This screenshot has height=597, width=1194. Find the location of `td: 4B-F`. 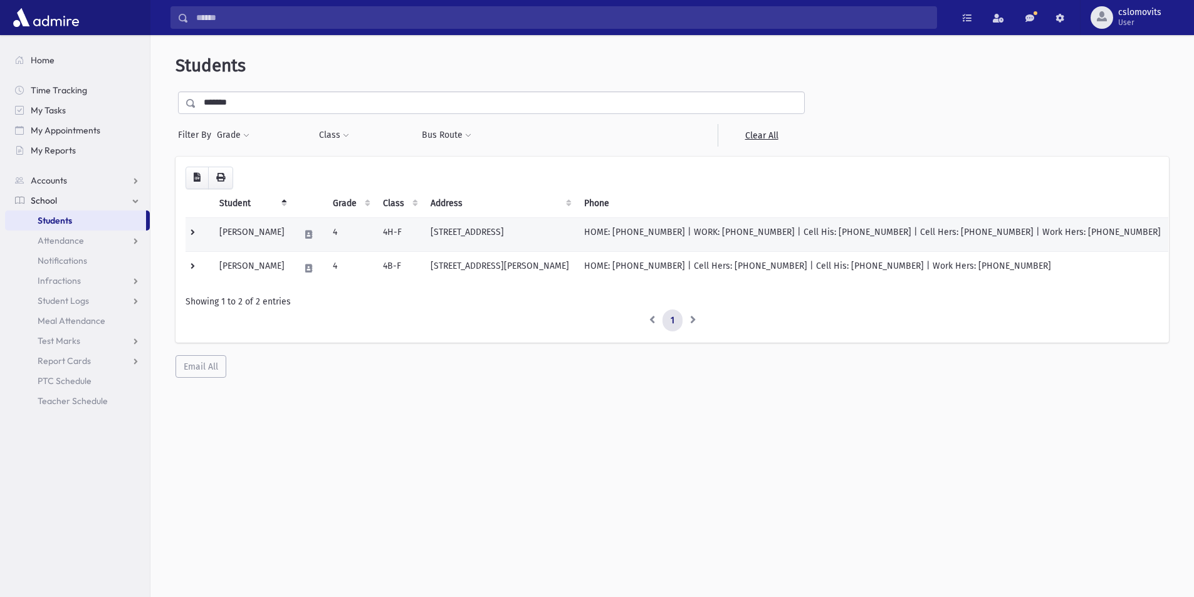

td: 4B-F is located at coordinates (399, 268).